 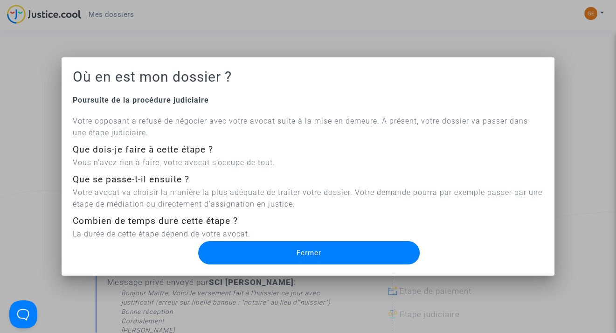 What do you see at coordinates (308, 198) in the screenshot?
I see `p: Votre avocat va choisir la manière la plus adéquate de traiter votre dossier. Votre demande pourr...` at bounding box center [308, 198].